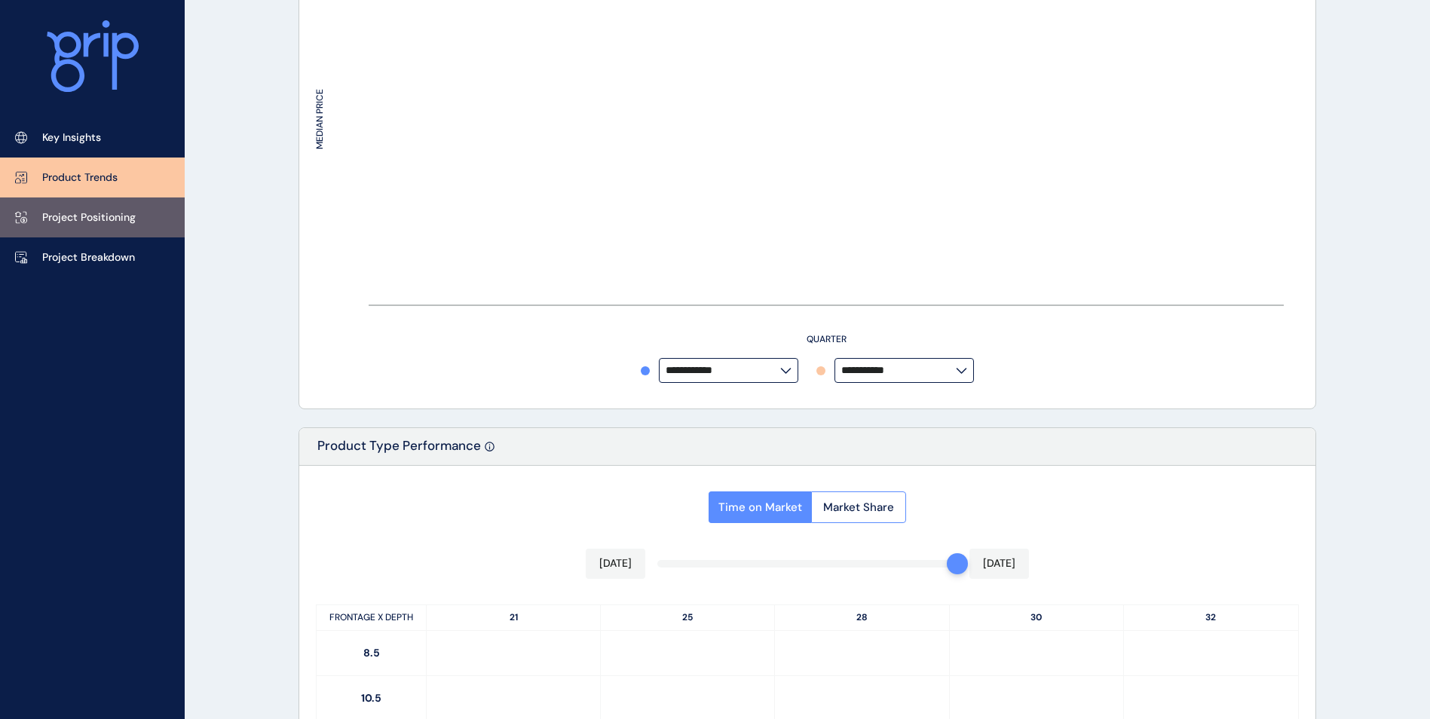 The width and height of the screenshot is (1430, 719). Describe the element at coordinates (80, 178) in the screenshot. I see `p: Product Trends` at that location.